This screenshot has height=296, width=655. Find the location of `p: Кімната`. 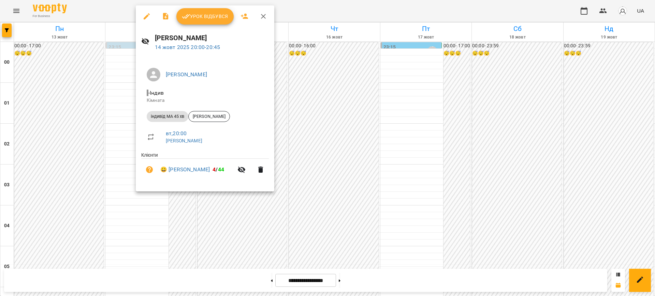

p: Кімната is located at coordinates (205, 101).